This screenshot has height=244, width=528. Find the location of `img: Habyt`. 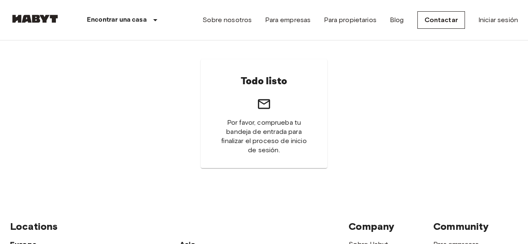

img: Habyt is located at coordinates (35, 19).